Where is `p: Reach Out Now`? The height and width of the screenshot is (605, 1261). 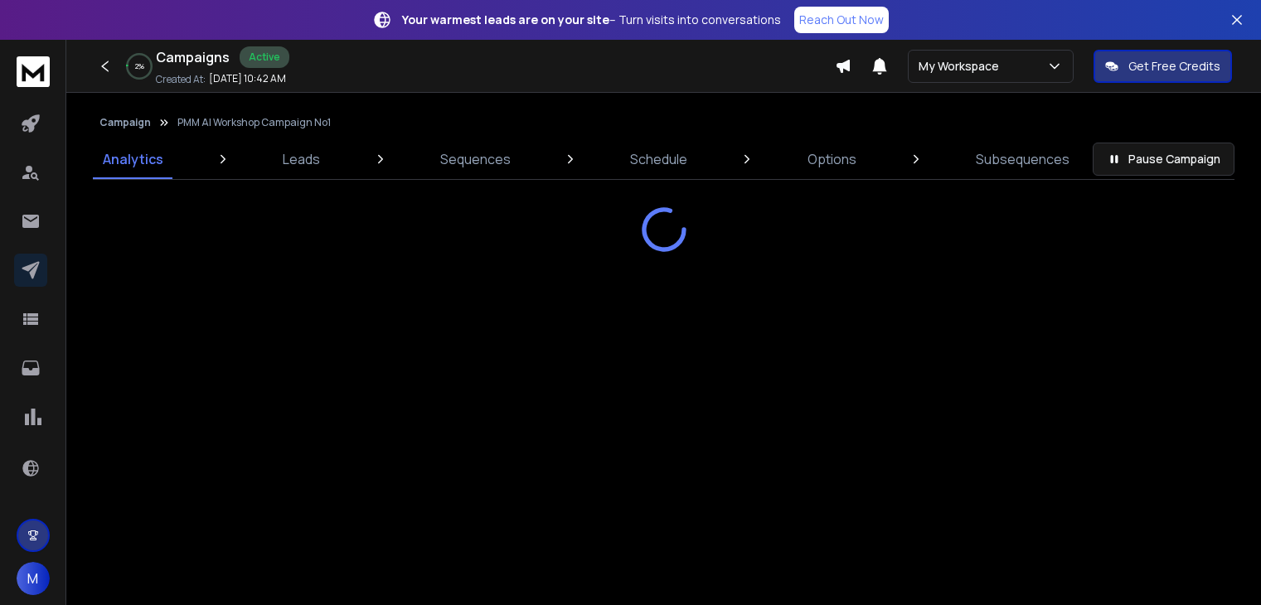 p: Reach Out Now is located at coordinates (842, 20).